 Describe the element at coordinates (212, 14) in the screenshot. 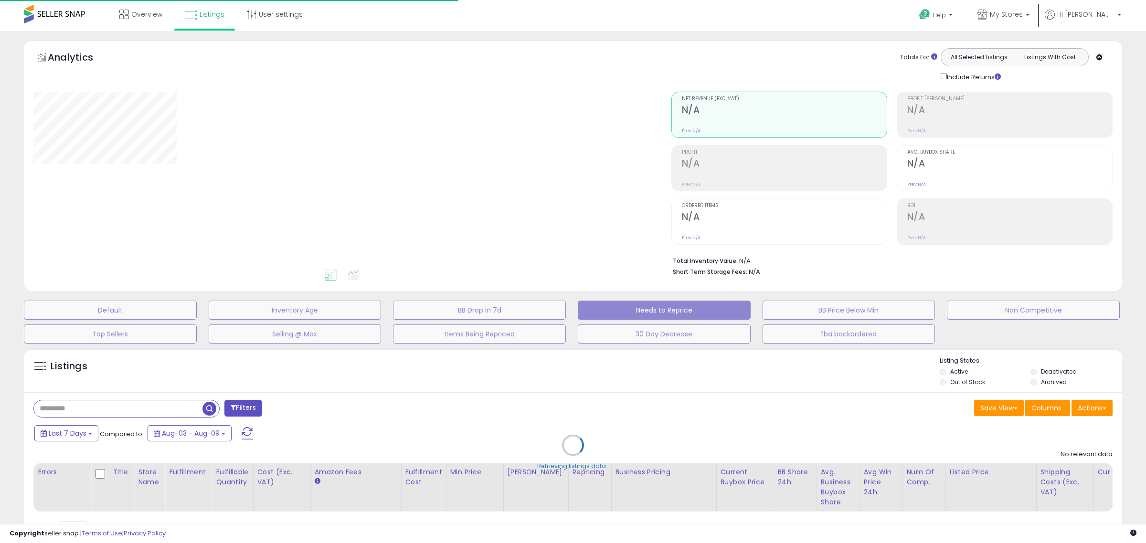

I see `span: Listings` at that location.